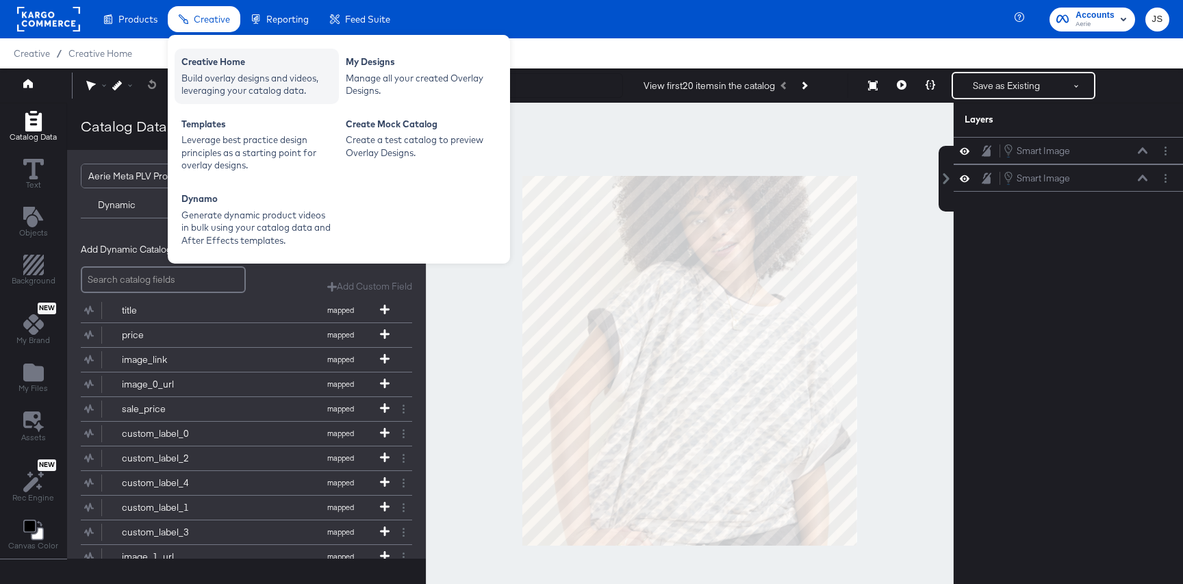 This screenshot has height=584, width=1183. Describe the element at coordinates (288, 19) in the screenshot. I see `span: Reporting` at that location.